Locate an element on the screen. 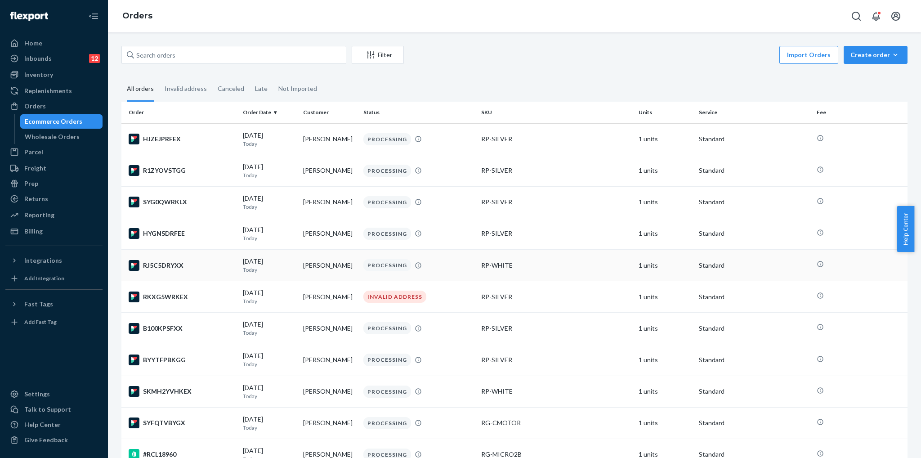 The width and height of the screenshot is (921, 458). div: RKXG5WRKEX is located at coordinates (182, 297).